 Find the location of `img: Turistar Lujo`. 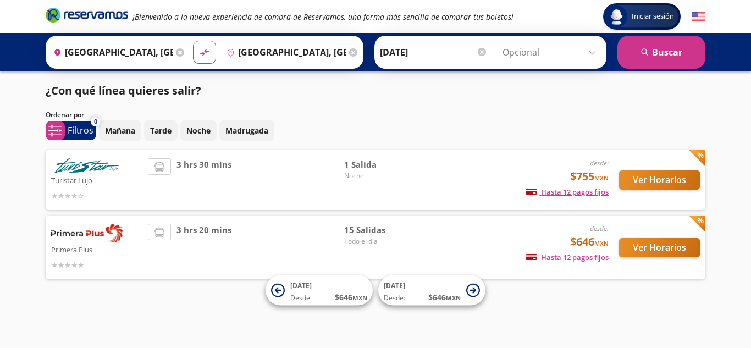

img: Turistar Lujo is located at coordinates (87, 165).